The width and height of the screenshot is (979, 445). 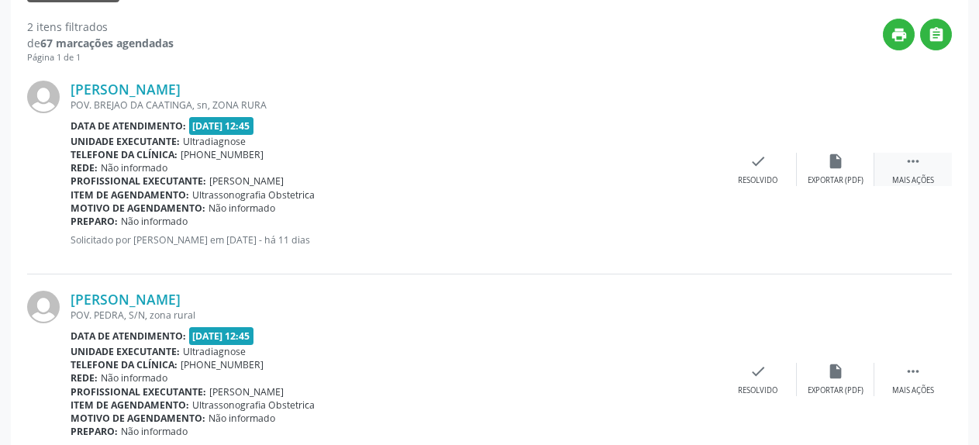 What do you see at coordinates (100, 57) in the screenshot?
I see `div: Página 1 de 1` at bounding box center [100, 57].